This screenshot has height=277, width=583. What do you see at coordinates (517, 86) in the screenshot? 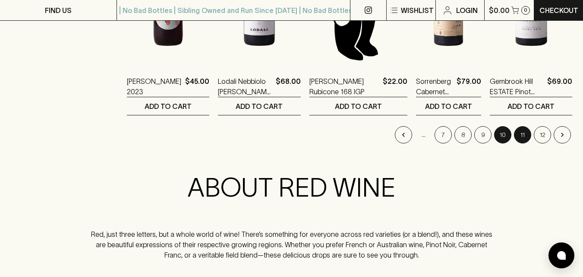
I see `p: Gembrook Hill ESTATE Pinot Noir 2024` at bounding box center [517, 86].